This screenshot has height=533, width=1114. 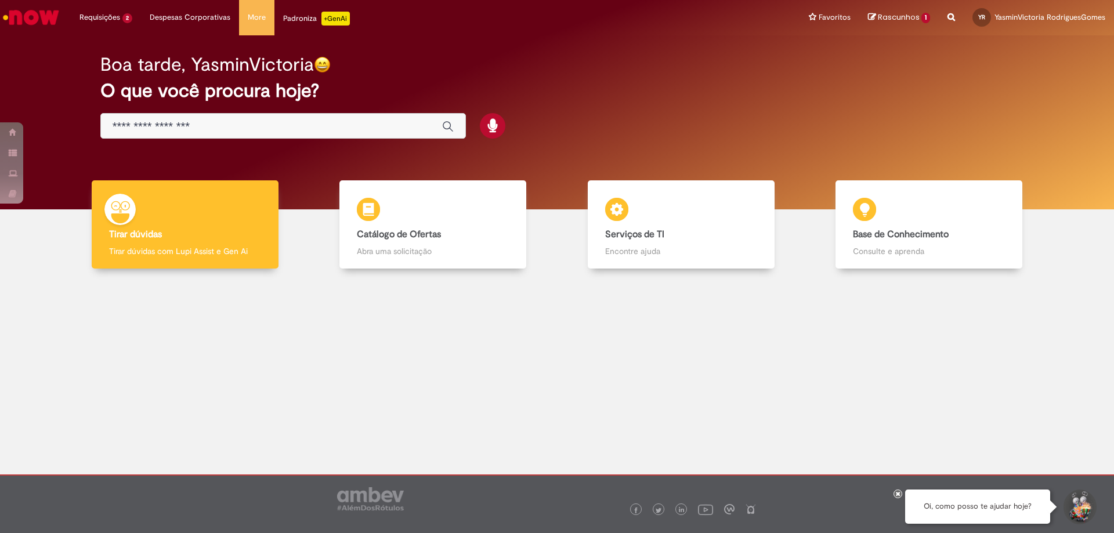 I want to click on img: logo_footer_ambev_rotulo_gray.png, so click(x=370, y=499).